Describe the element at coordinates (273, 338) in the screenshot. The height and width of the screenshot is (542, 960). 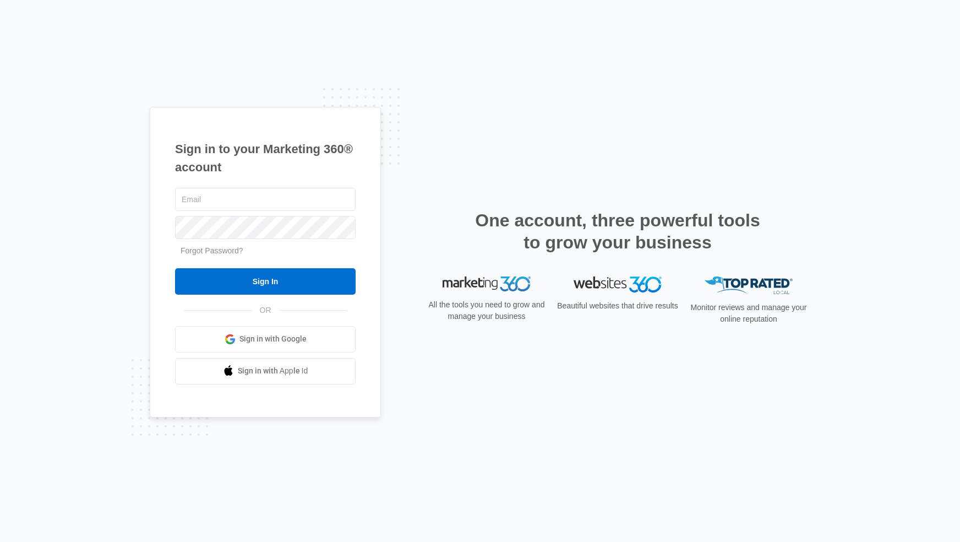
I see `span: Sign in with Google` at that location.